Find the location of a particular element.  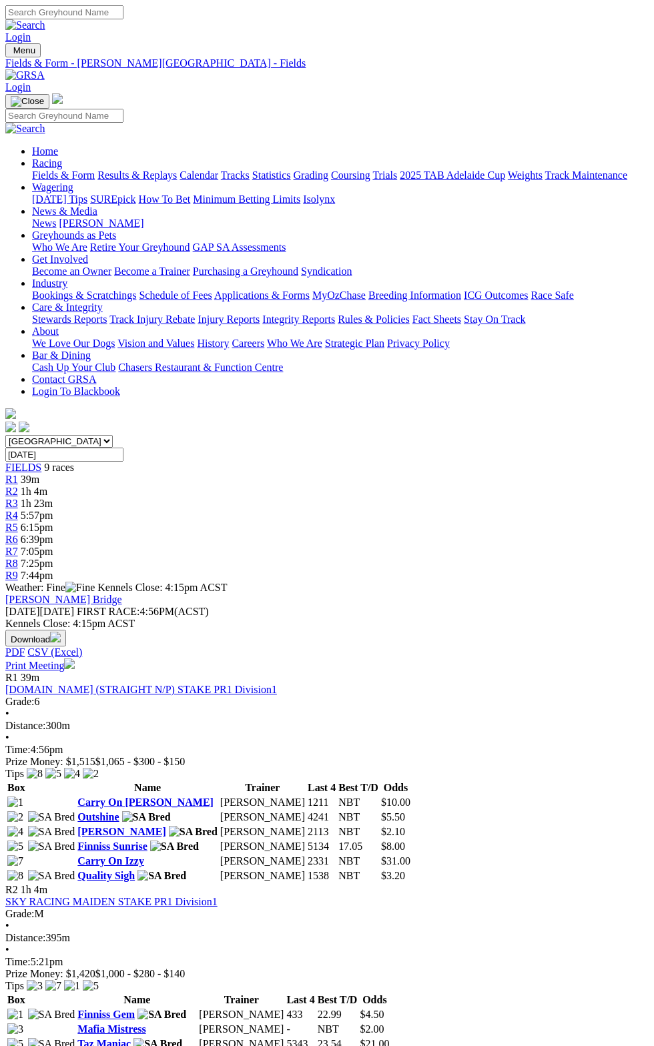

a: SKY RACING MAIDEN STAKE PR1 Division1 is located at coordinates (111, 901).